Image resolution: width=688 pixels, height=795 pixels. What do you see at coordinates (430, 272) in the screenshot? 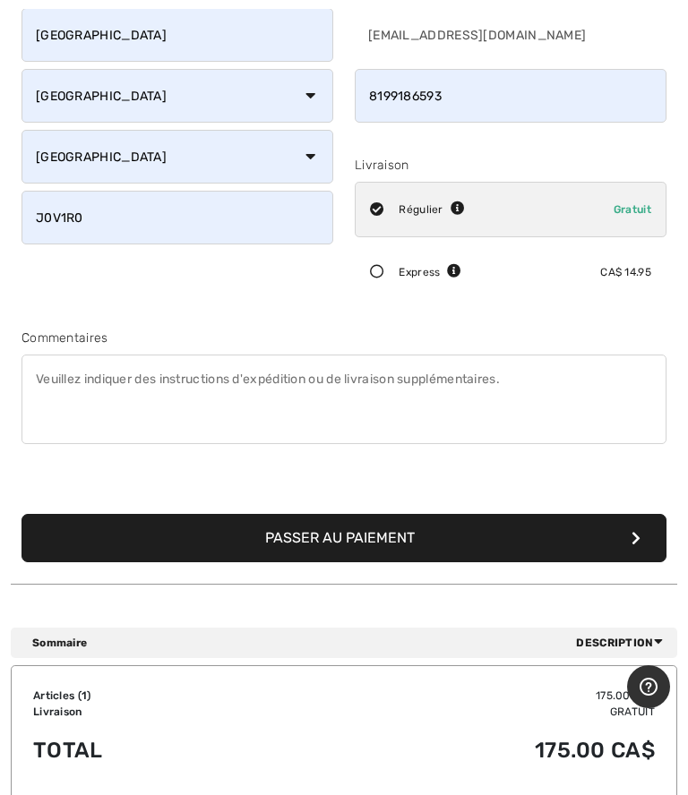
I see `div: Express` at bounding box center [430, 272].